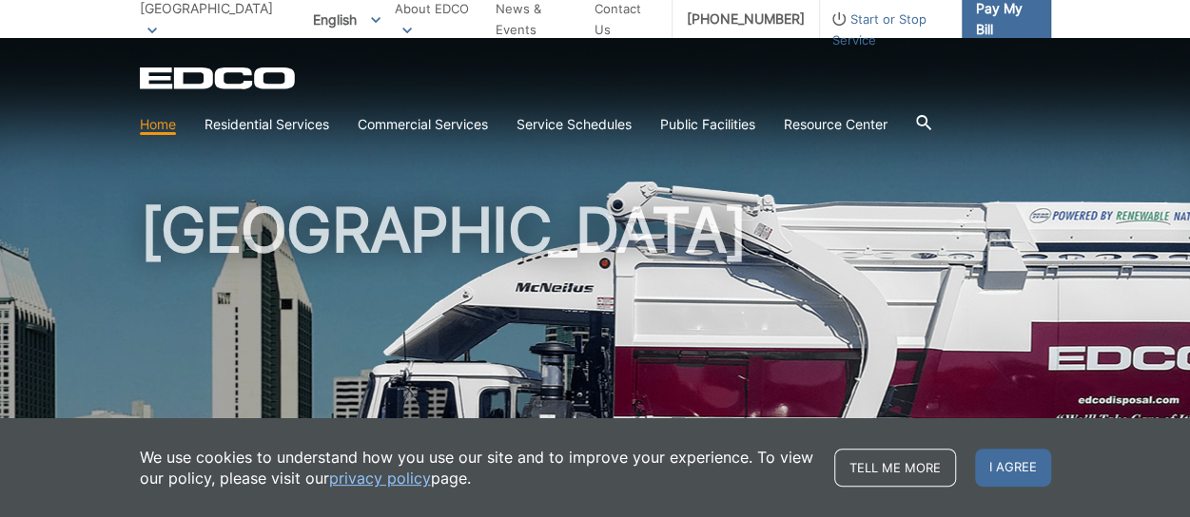 The width and height of the screenshot is (1190, 517). What do you see at coordinates (895, 468) in the screenshot?
I see `a: Tell me more` at bounding box center [895, 468].